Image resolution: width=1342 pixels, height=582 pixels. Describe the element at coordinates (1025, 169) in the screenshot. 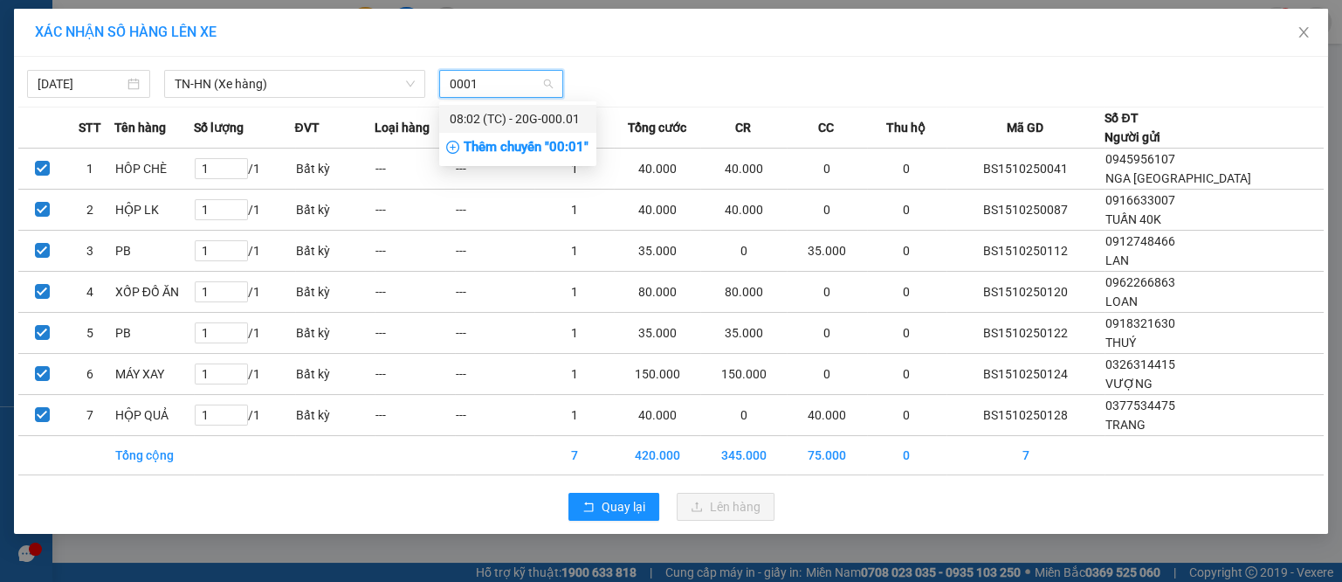

I see `td: BS1510250041` at that location.